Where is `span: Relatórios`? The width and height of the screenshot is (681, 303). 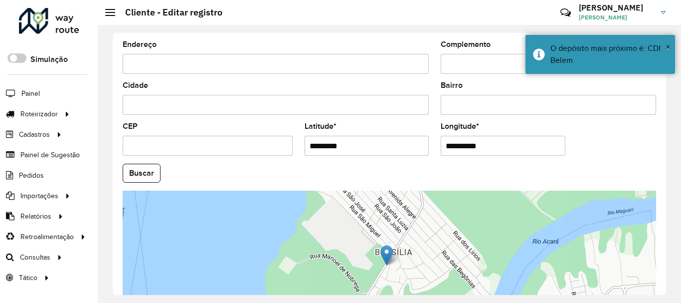 span: Relatórios is located at coordinates (36, 216).